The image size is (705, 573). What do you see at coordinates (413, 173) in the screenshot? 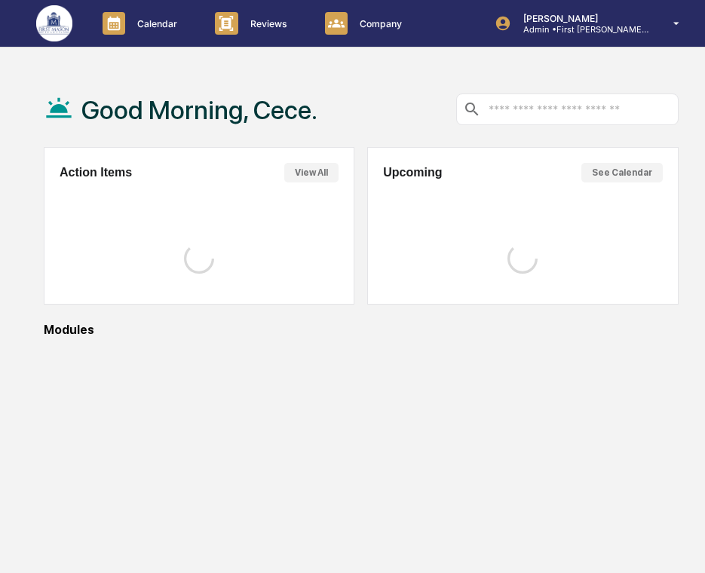
I see `h2: Upcoming` at bounding box center [413, 173].